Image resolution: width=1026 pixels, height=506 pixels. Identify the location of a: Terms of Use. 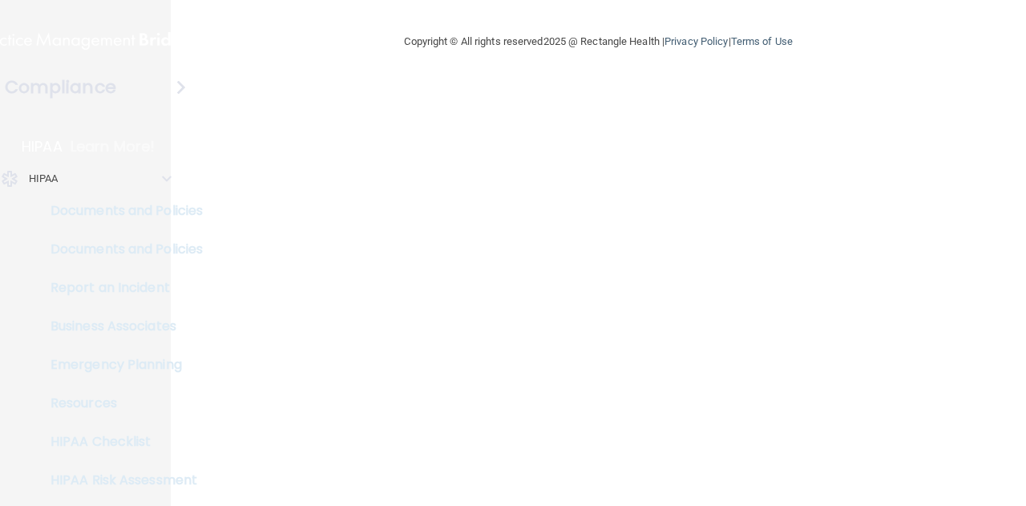
(761, 41).